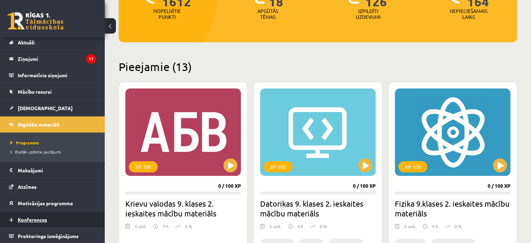 The height and width of the screenshot is (243, 531). What do you see at coordinates (54, 143) in the screenshot?
I see `a: Programma` at bounding box center [54, 143].